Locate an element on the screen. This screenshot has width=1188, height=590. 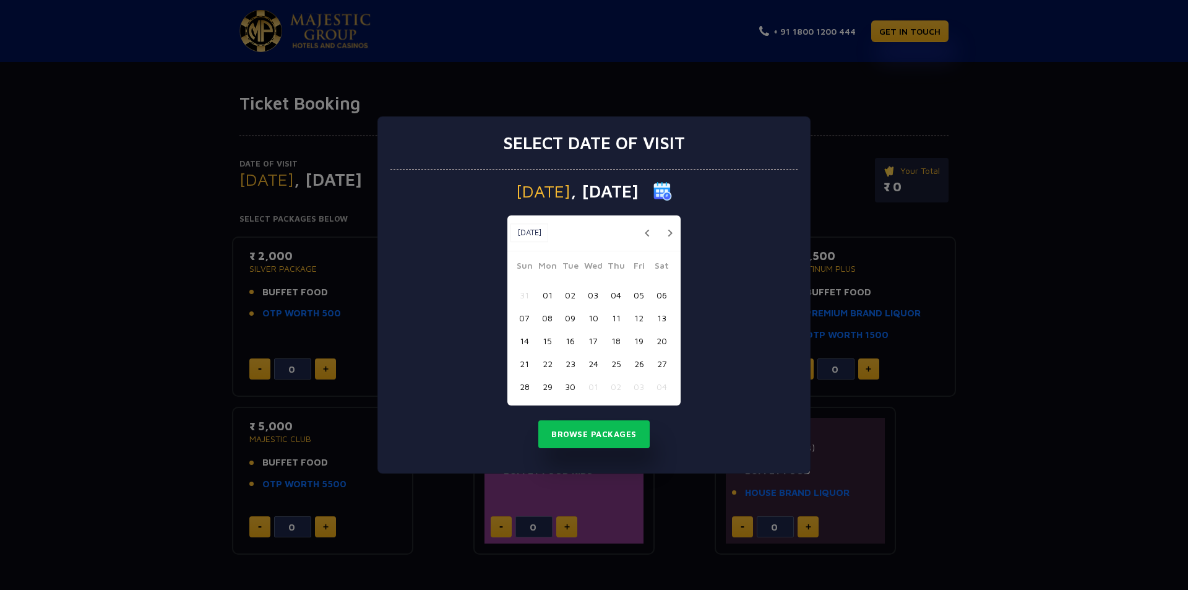
span: Wed is located at coordinates (593, 267).